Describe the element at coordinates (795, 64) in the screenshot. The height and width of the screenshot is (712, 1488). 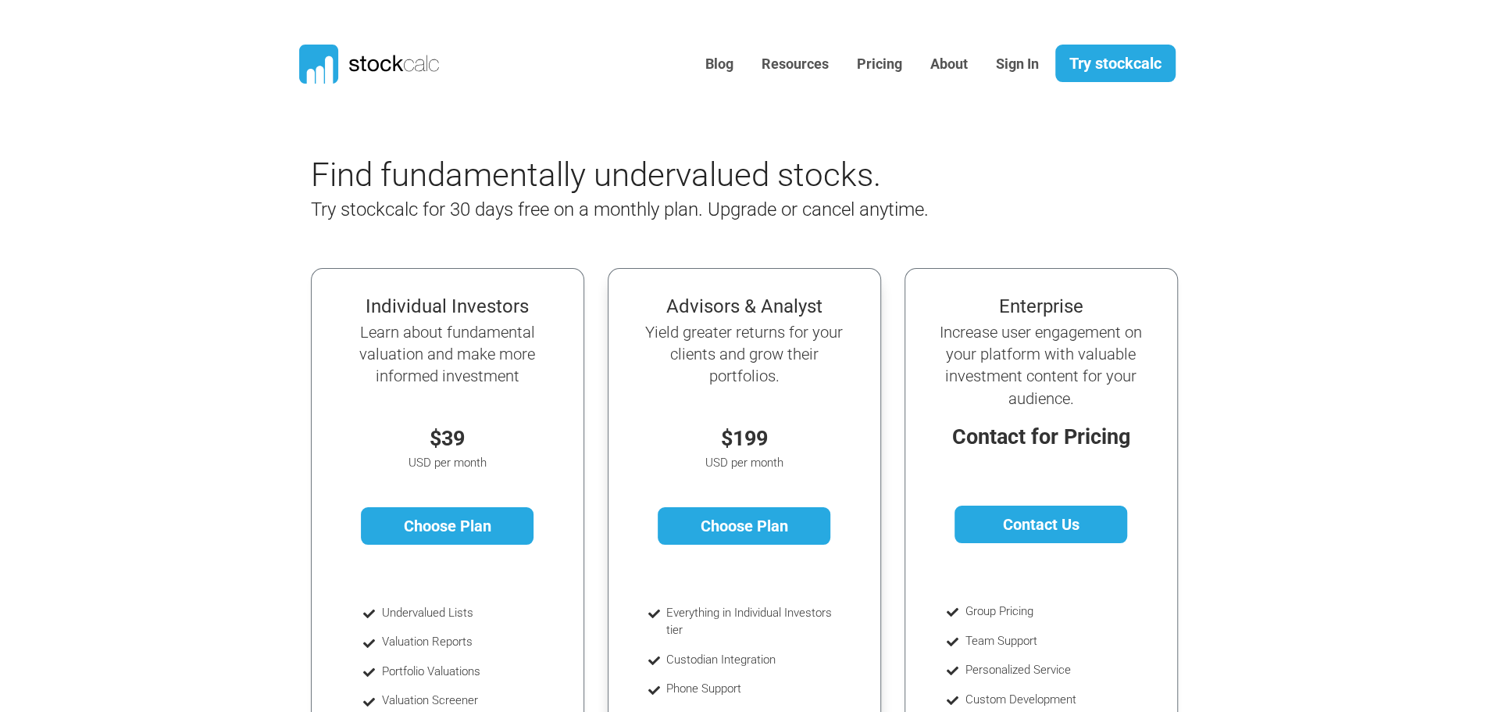
I see `a: Resources` at that location.